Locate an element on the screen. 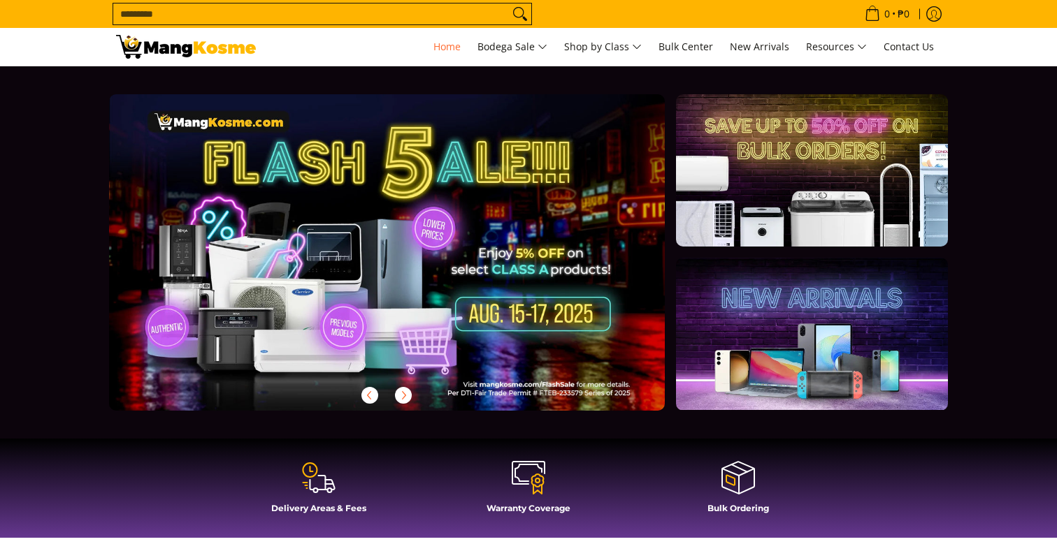  a: Shop by Class is located at coordinates (602, 47).